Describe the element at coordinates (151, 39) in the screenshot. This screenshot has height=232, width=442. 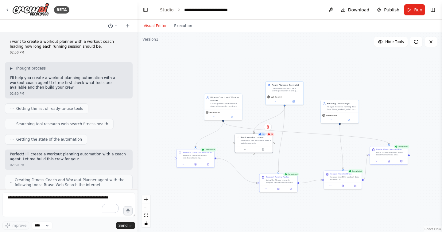
I see `div: Version 1` at that location.